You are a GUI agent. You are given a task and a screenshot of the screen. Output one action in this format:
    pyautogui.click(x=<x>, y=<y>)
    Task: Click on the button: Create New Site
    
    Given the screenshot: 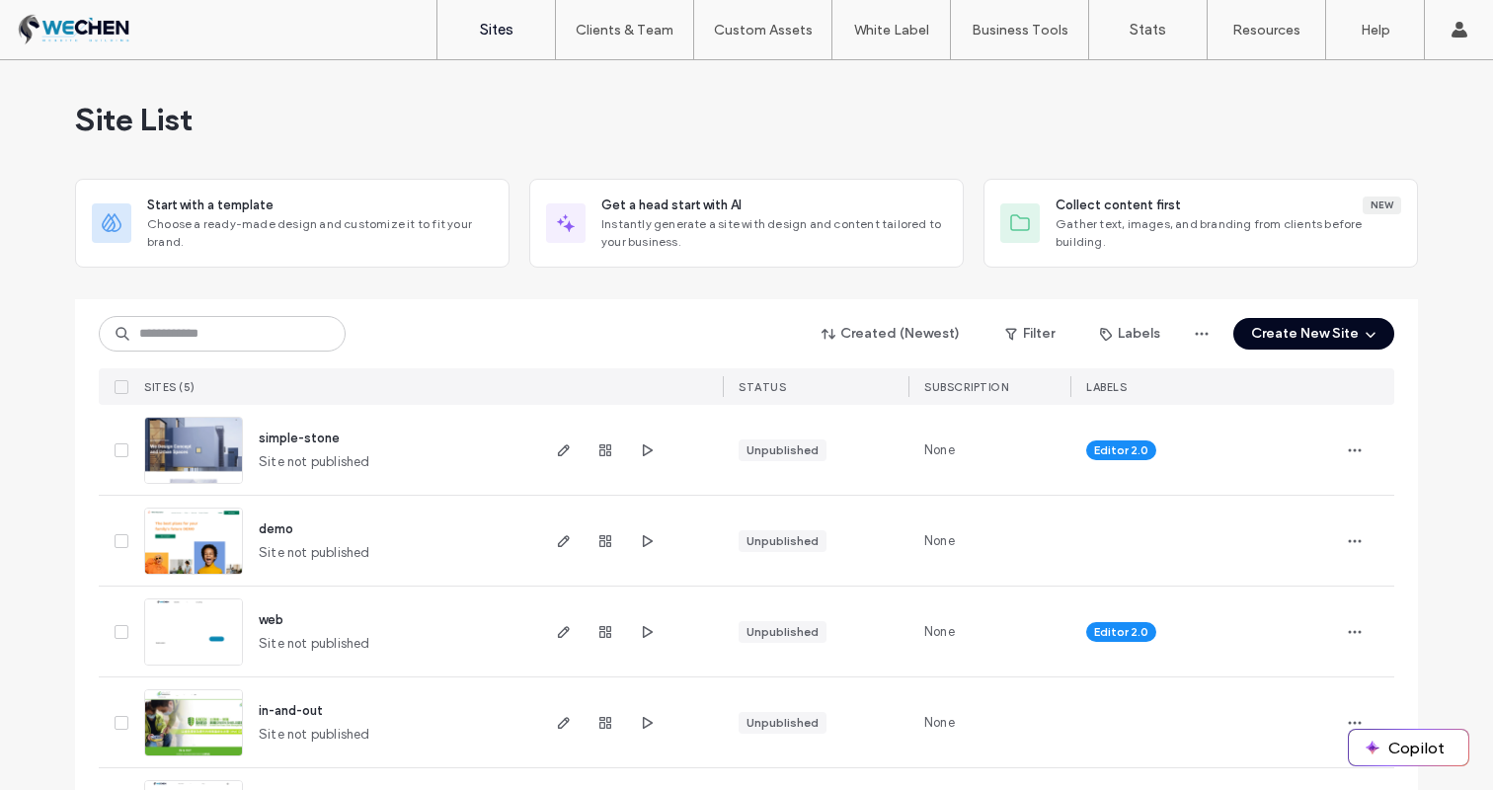 What is the action you would take?
    pyautogui.click(x=1313, y=334)
    